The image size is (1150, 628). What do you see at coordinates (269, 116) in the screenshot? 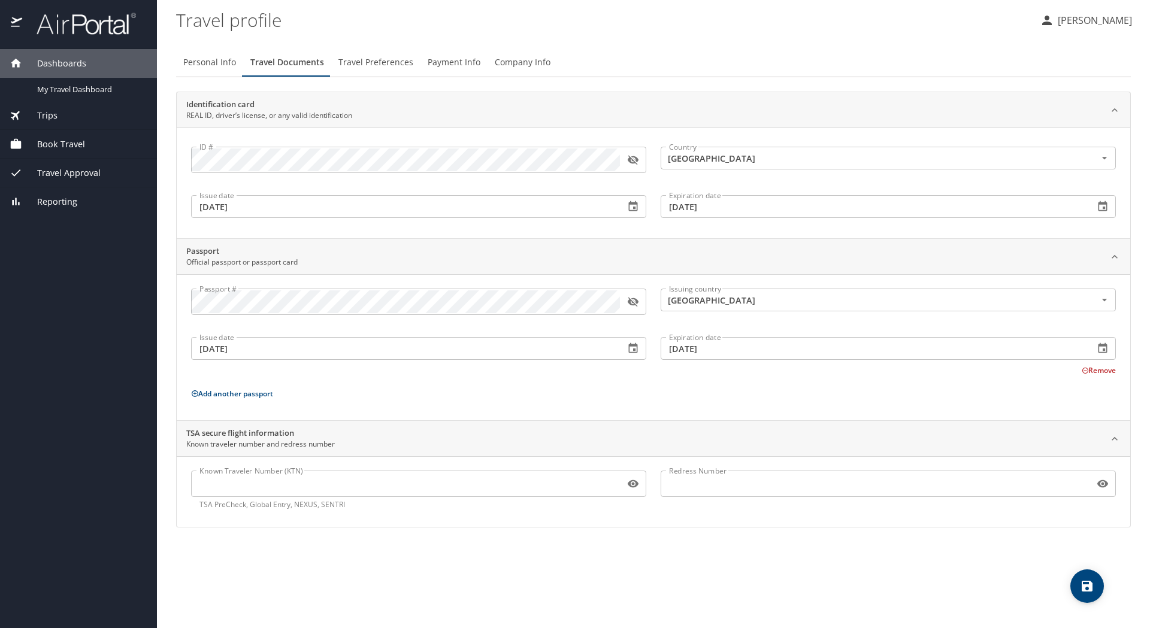
I see `p: REAL ID, driver’s license, or any valid identification` at bounding box center [269, 116].